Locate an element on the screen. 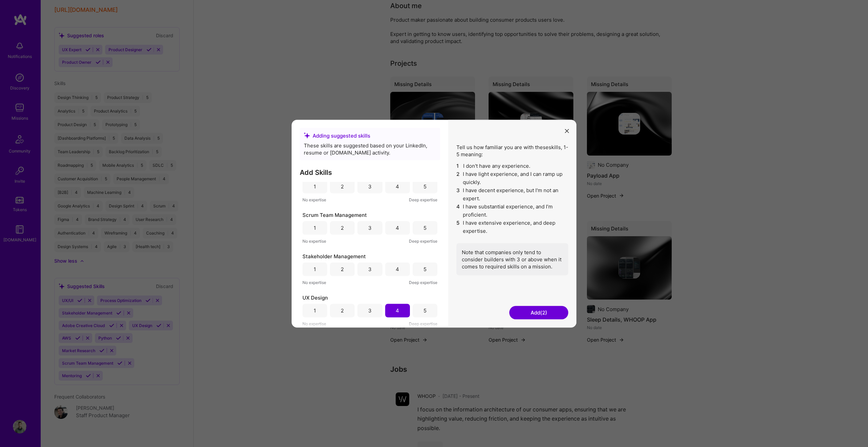  li: I have light experience, and I can ramp up quickly. is located at coordinates (512, 178).